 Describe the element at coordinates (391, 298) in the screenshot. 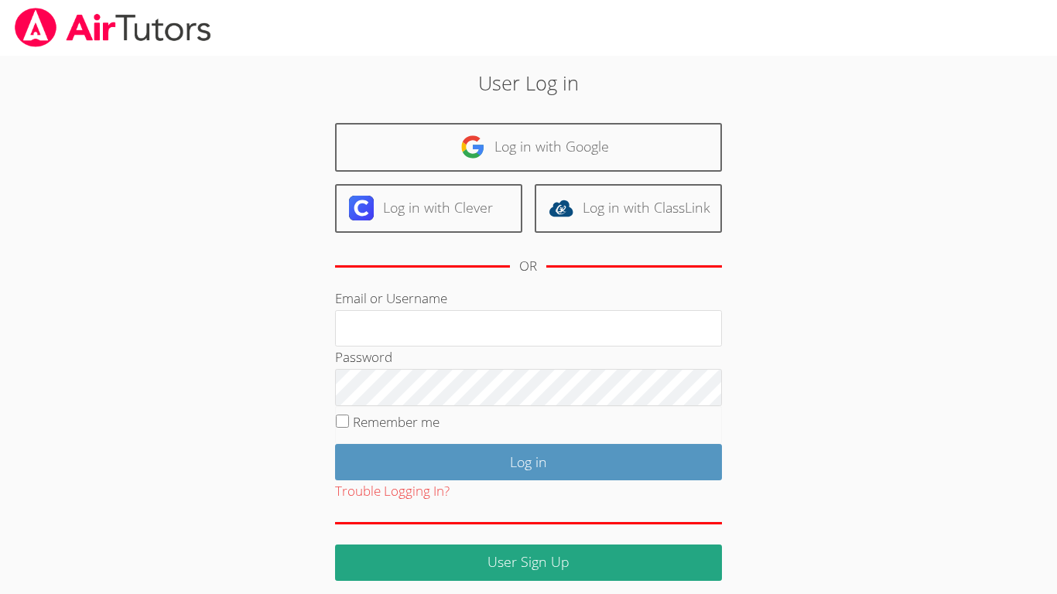

I see `label: Email or Username` at that location.